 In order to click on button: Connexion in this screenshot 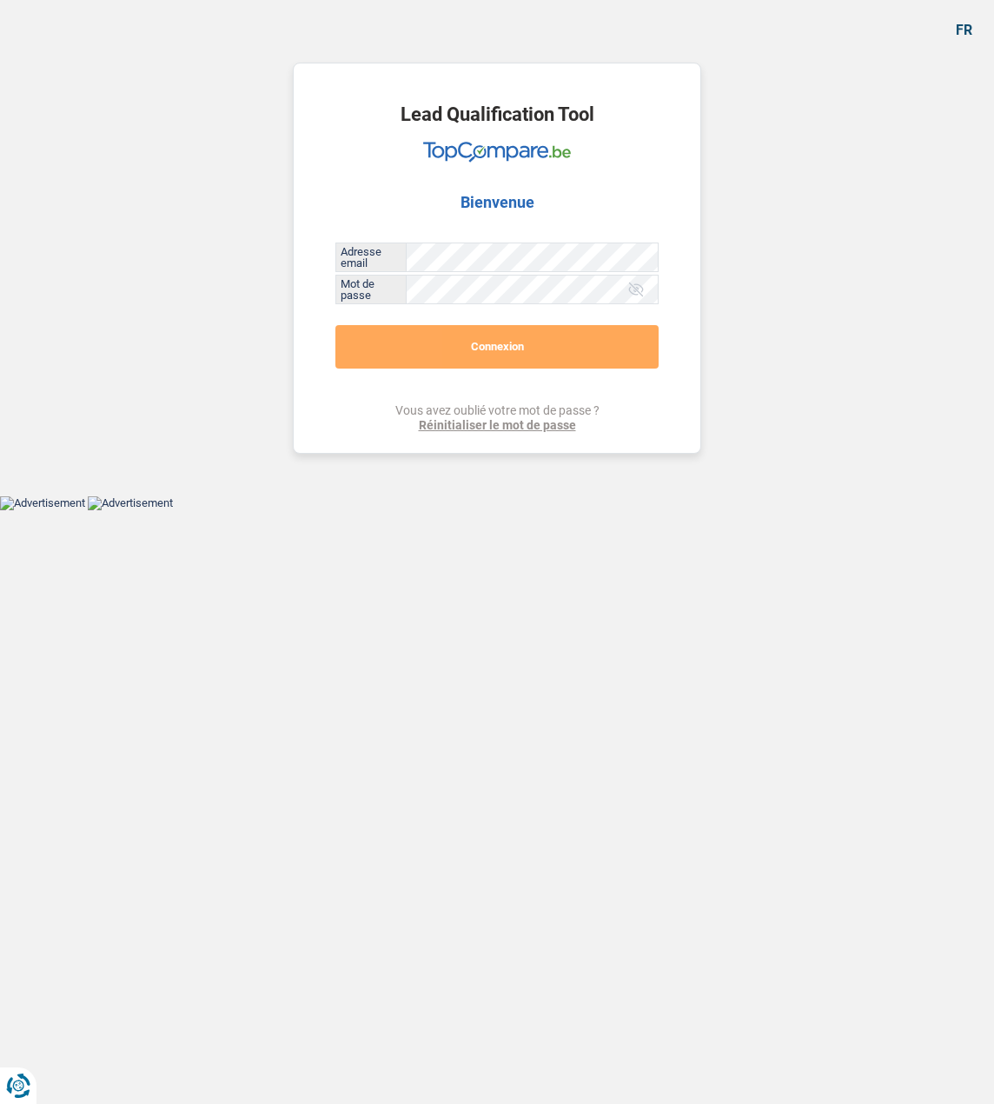, I will do `click(497, 347)`.